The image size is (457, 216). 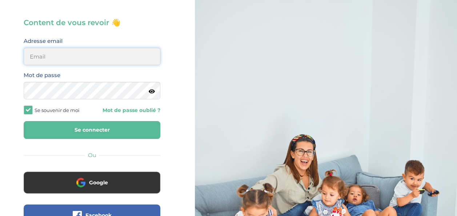 What do you see at coordinates (92, 187) in the screenshot?
I see `a: Google` at bounding box center [92, 187].